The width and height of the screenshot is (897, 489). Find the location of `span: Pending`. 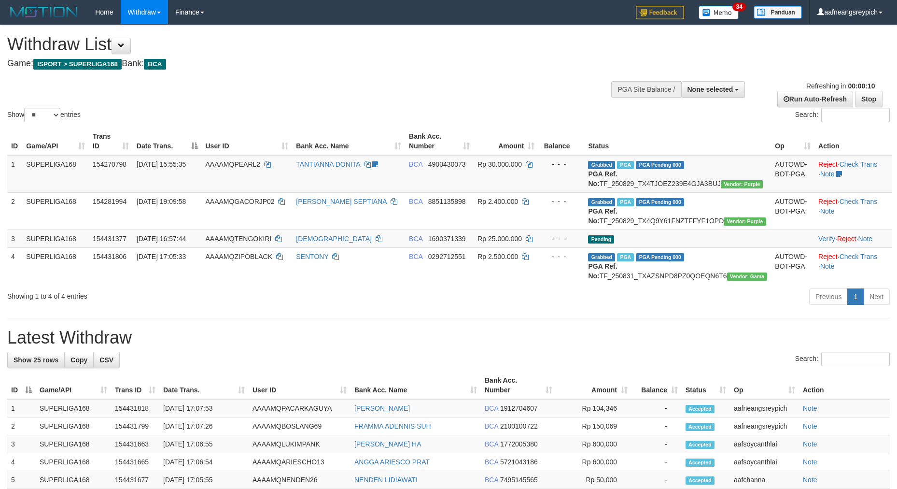

span: Pending is located at coordinates (601, 239).